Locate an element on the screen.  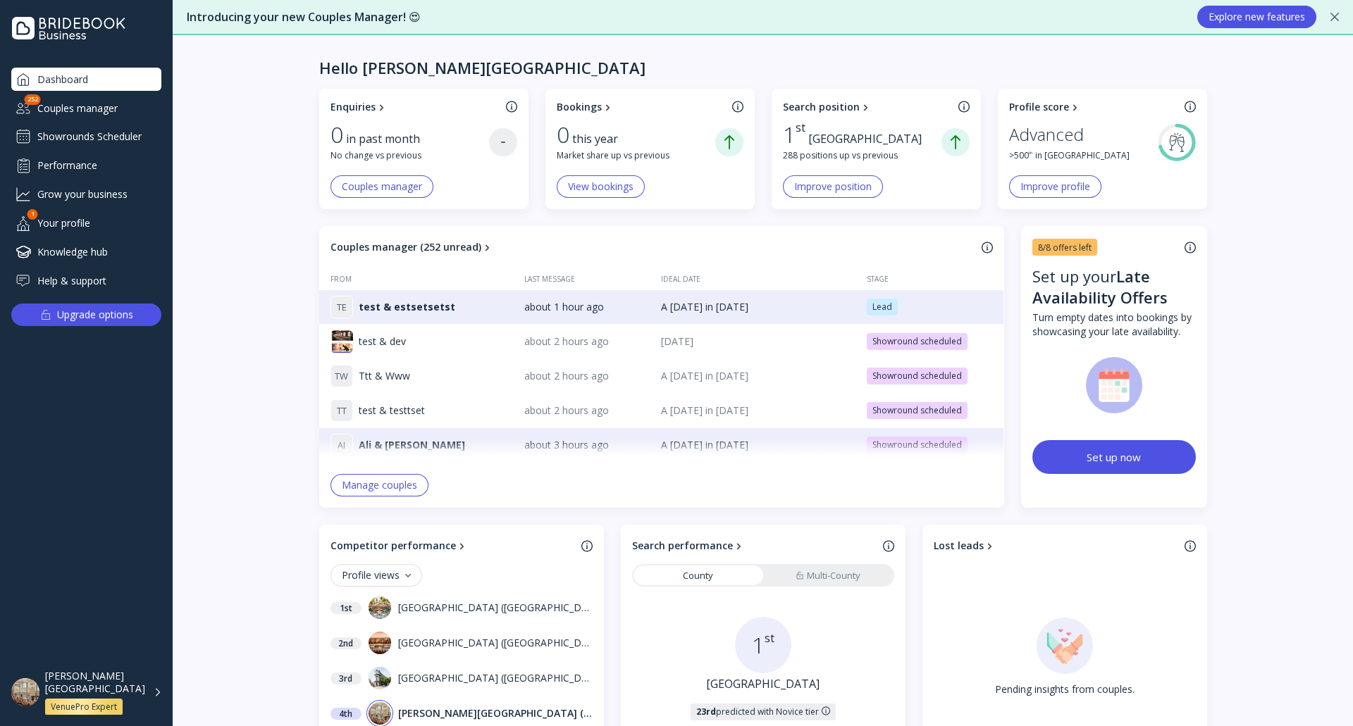
a: Competitor performance is located at coordinates (453, 546).